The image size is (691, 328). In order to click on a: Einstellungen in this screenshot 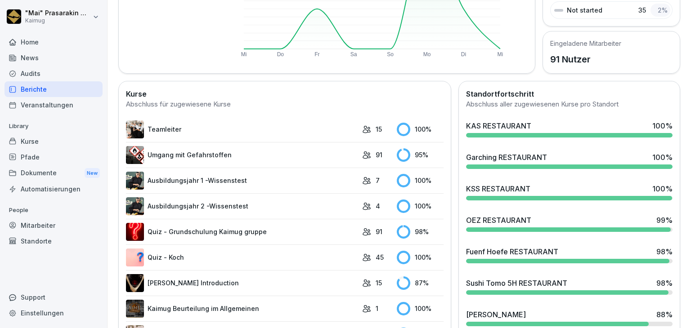, I will do `click(53, 313)`.